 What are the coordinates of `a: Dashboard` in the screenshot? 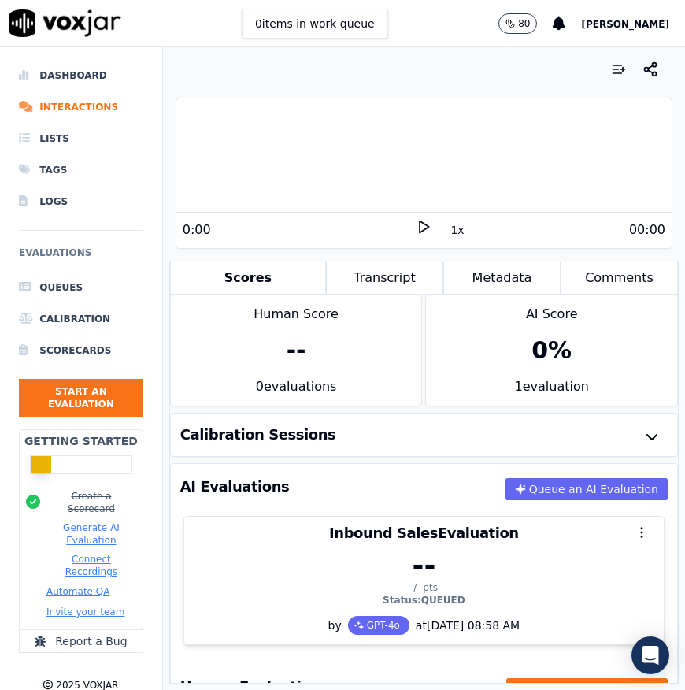 It's located at (81, 76).